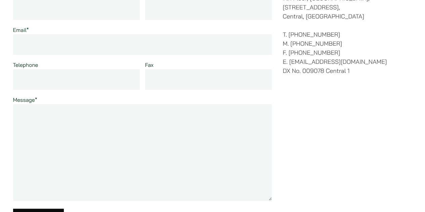 Image resolution: width=425 pixels, height=212 pixels. Describe the element at coordinates (26, 65) in the screenshot. I see `label: Telephone` at that location.